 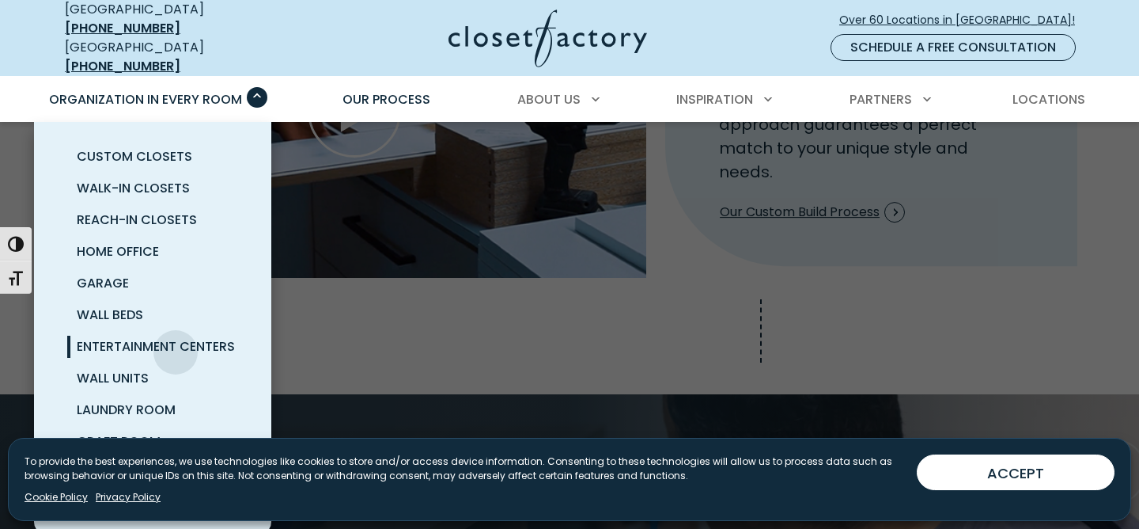 I want to click on span: Laundry Room, so click(x=126, y=409).